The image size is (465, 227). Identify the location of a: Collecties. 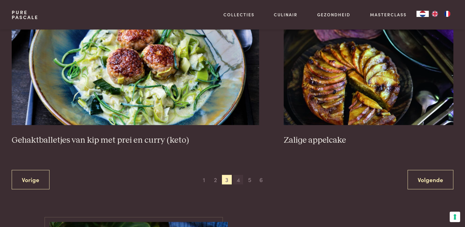
(239, 14).